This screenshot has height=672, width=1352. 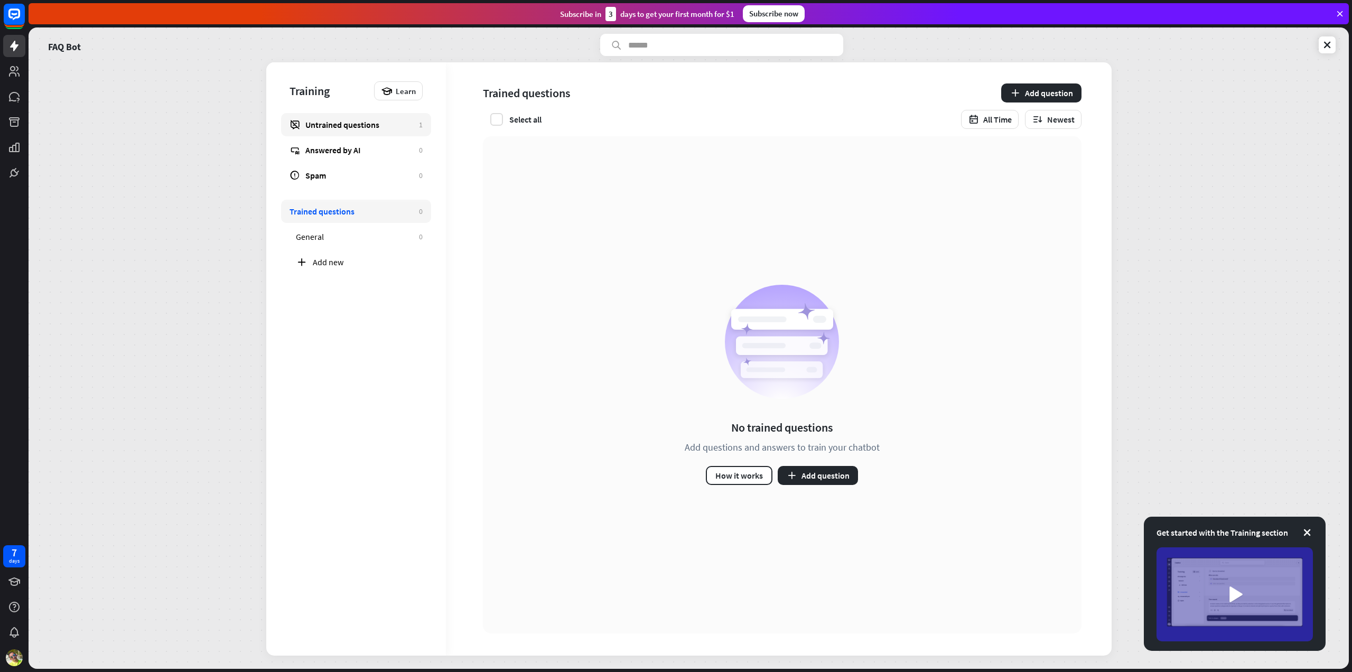 I want to click on a: Spam 0, so click(x=356, y=175).